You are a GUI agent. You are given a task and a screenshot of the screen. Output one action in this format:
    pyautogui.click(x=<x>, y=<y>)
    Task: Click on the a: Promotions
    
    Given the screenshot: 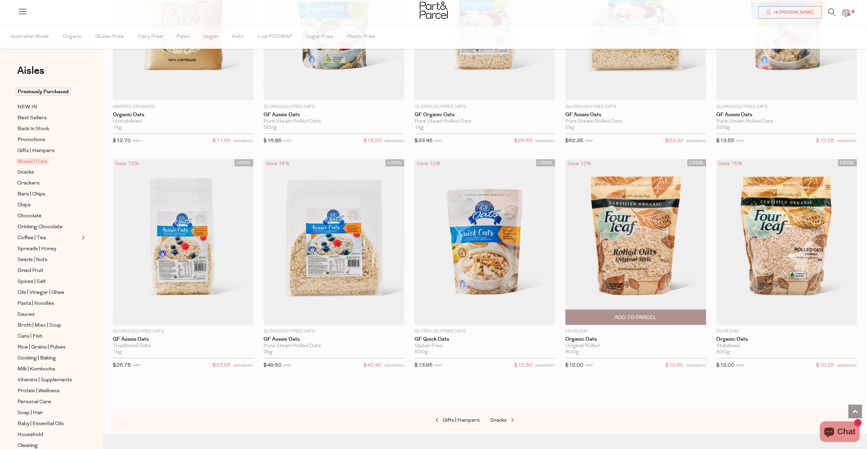 What is the action you would take?
    pyautogui.click(x=49, y=140)
    